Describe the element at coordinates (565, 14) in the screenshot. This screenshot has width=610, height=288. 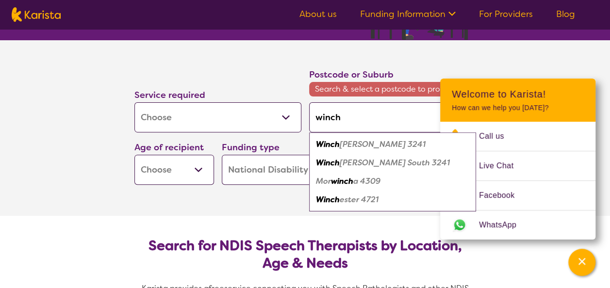
I see `a: Blog` at that location.